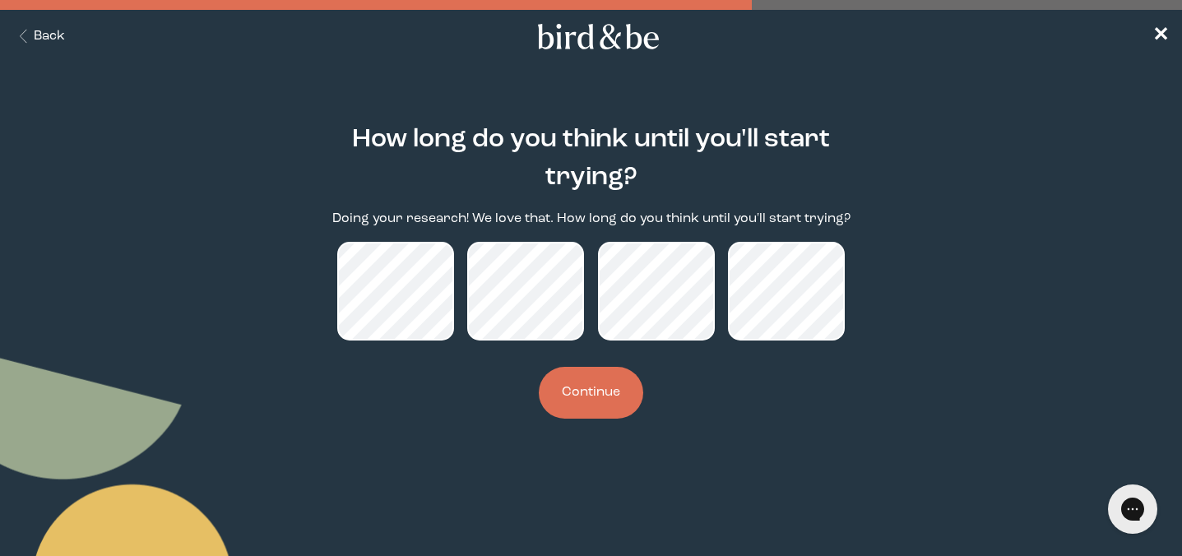 The image size is (1182, 556). I want to click on button: Gorgias live chat, so click(33, 30).